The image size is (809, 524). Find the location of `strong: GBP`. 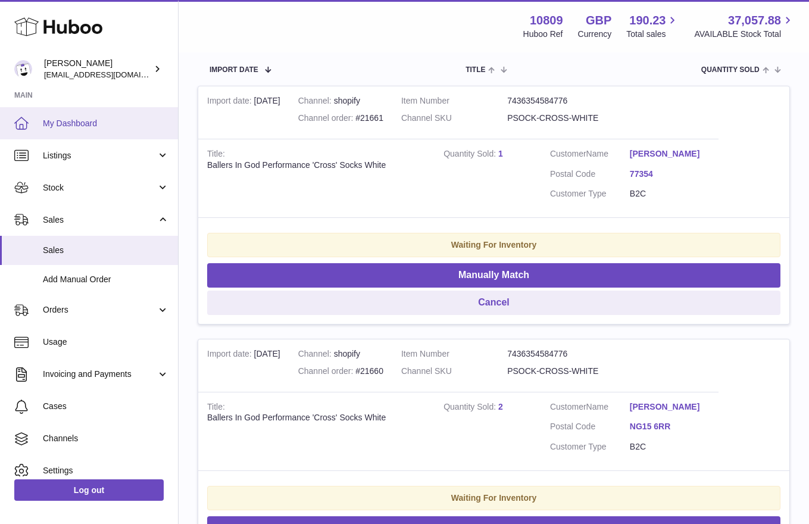

strong: GBP is located at coordinates (598, 20).